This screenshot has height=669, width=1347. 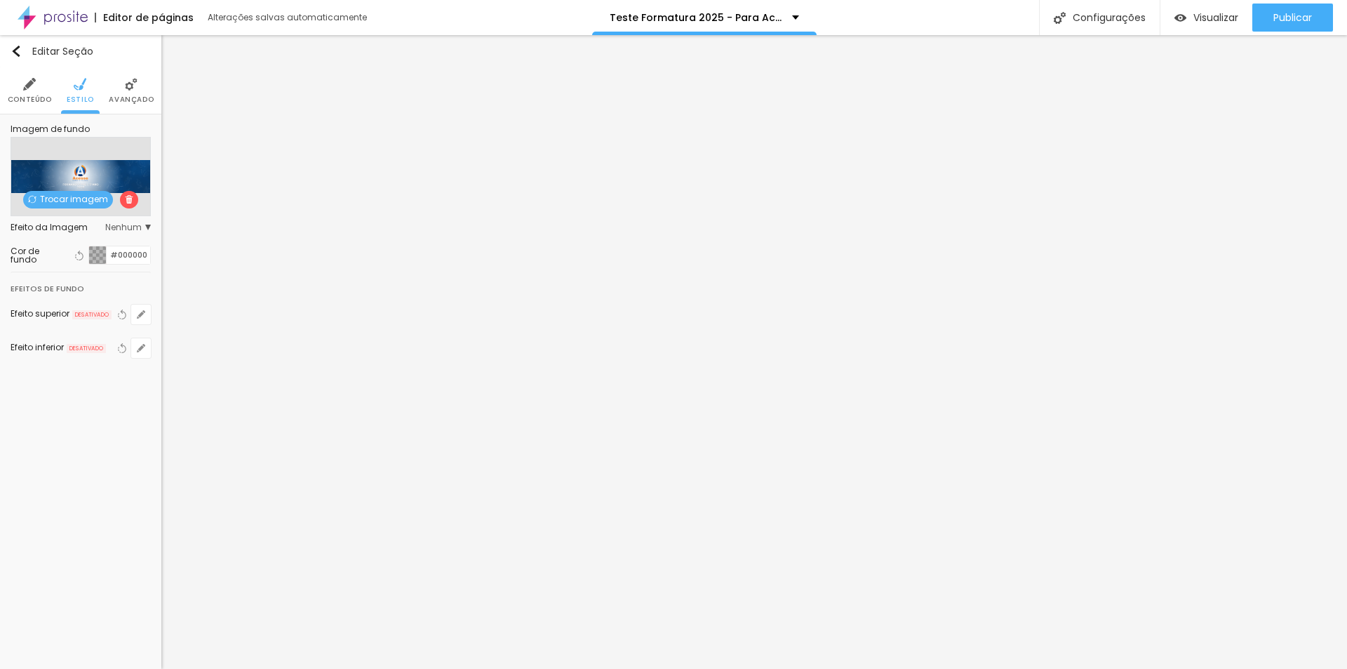 I want to click on span: Nenhum, so click(x=128, y=227).